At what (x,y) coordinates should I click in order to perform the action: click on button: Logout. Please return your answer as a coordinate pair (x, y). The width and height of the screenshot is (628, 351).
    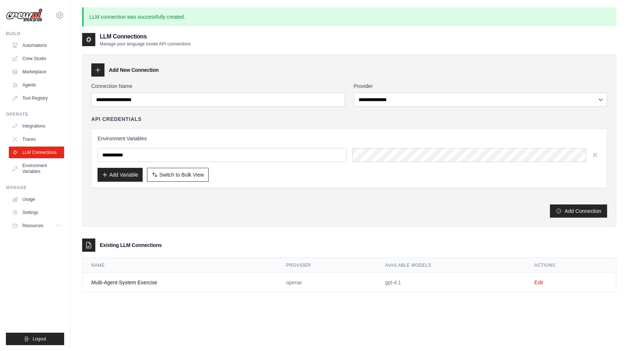
    Looking at the image, I should click on (35, 339).